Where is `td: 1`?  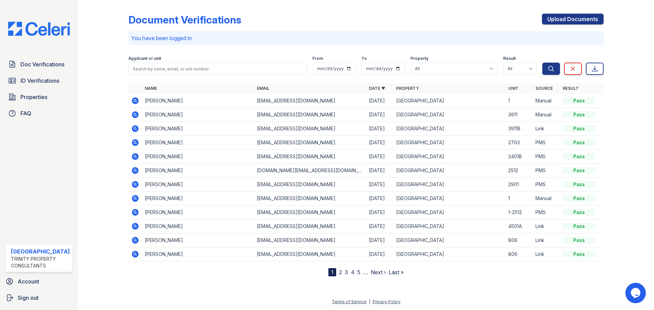 td: 1 is located at coordinates (519, 101).